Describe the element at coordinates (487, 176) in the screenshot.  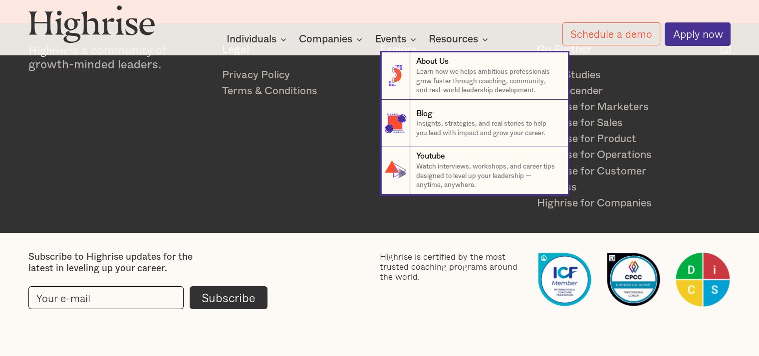
I see `p: Watch interviews, workshops, and career tips designed to level up your leadership — anytime, anyw...` at that location.